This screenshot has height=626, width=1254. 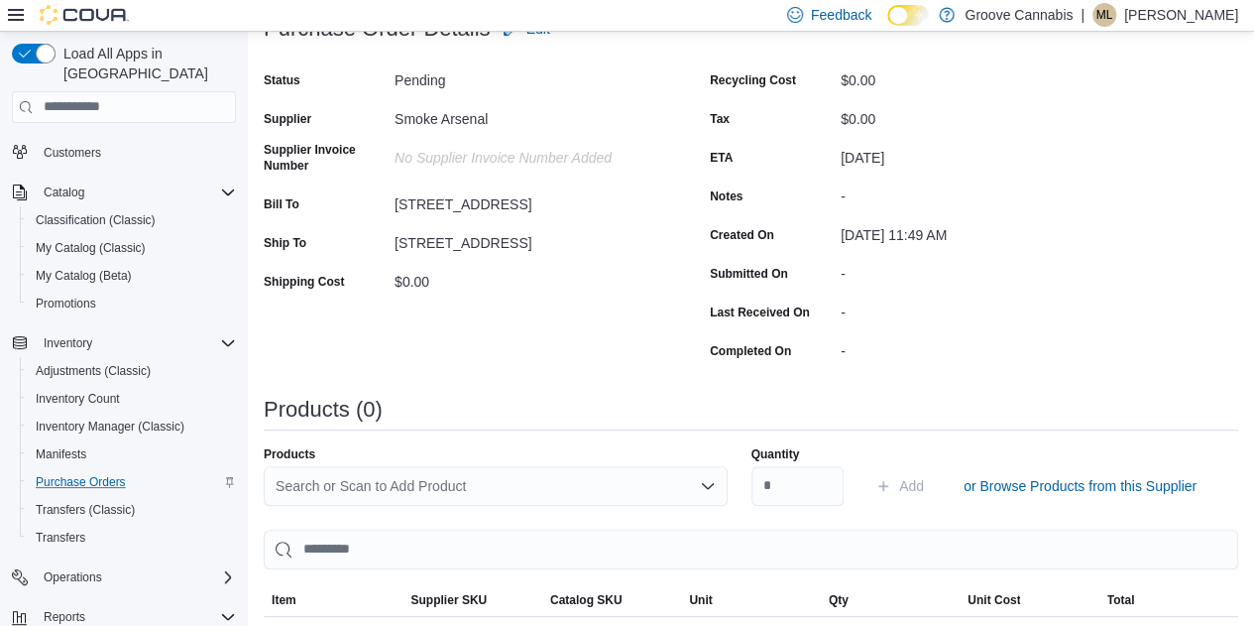 What do you see at coordinates (472, 600) in the screenshot?
I see `button: Supplier SKU` at bounding box center [472, 600].